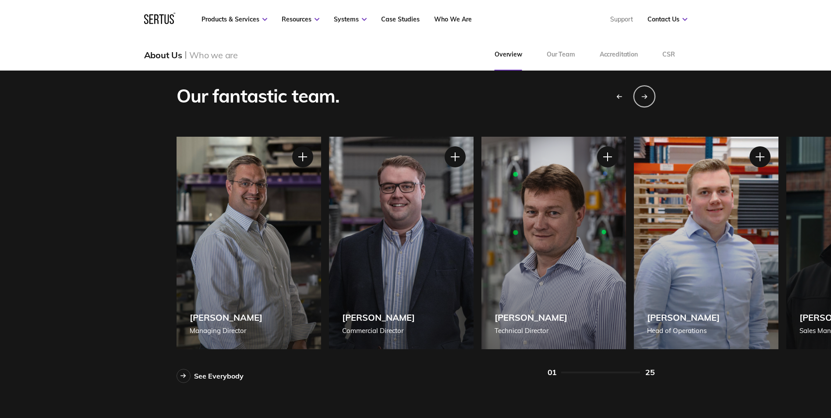  I want to click on div: Previous slide, so click(619, 96).